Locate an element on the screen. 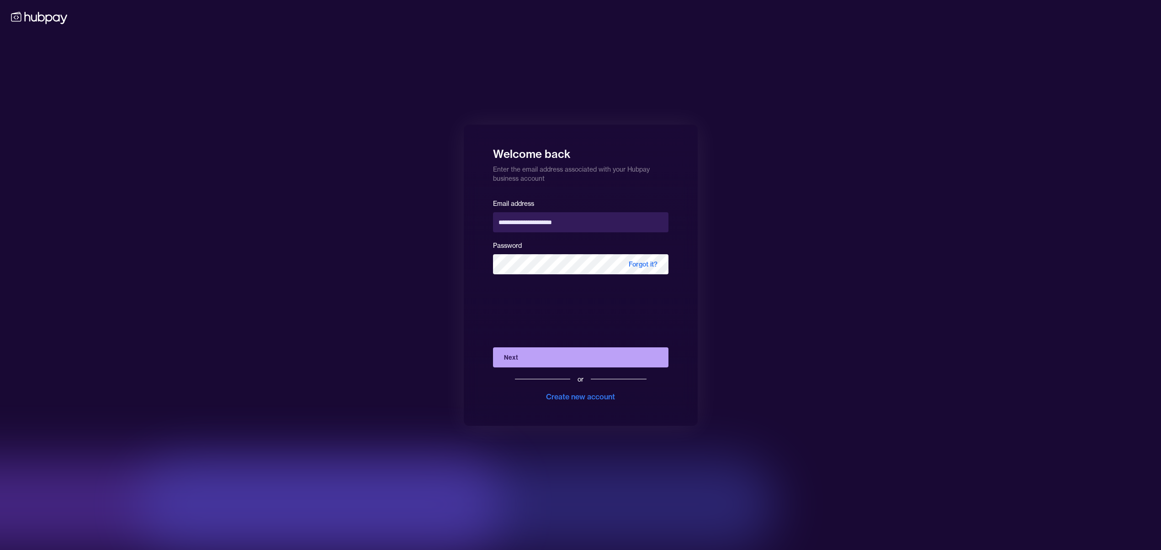  div: or is located at coordinates (580, 380).